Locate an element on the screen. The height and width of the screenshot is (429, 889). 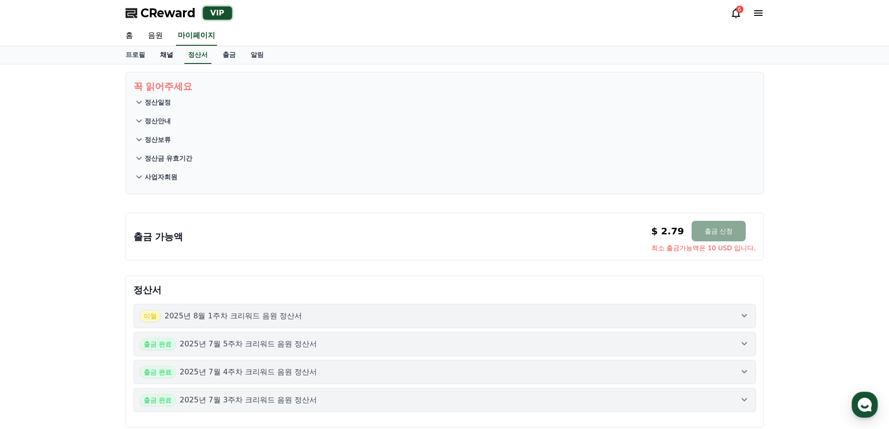
button: 출금 완료 2025년 7월 4주차 크리워드 음원 정산서 is located at coordinates (445, 372).